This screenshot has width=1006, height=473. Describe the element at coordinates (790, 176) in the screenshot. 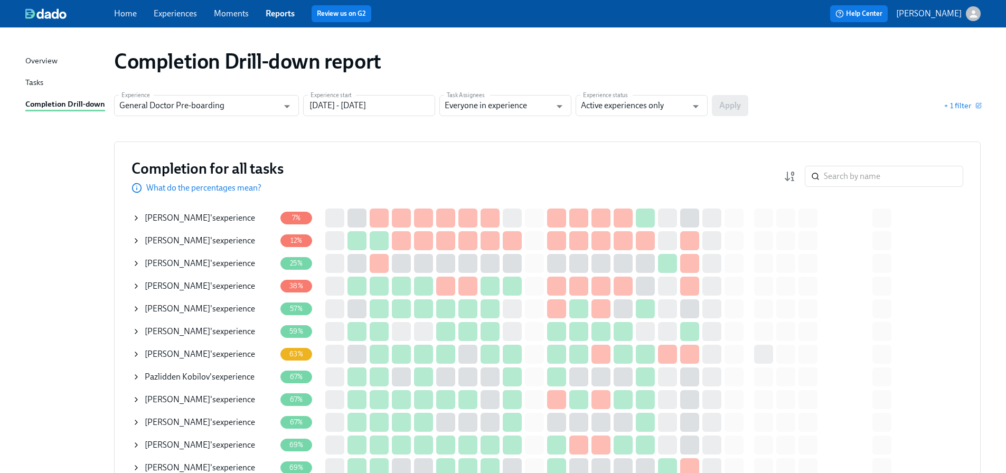

I see `svg: Completion rate (low to high)` at that location.